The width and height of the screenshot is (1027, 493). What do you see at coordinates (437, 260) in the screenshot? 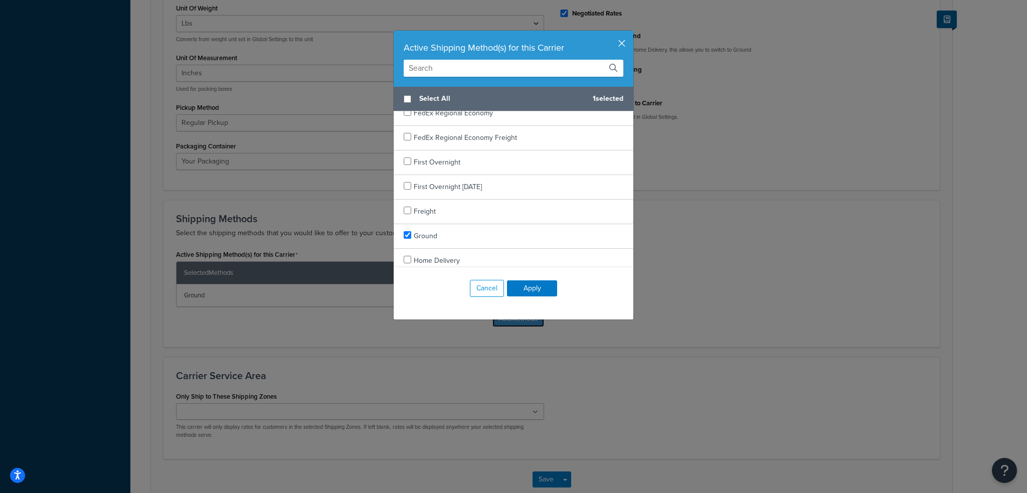
I see `span: Home Delivery` at bounding box center [437, 260].